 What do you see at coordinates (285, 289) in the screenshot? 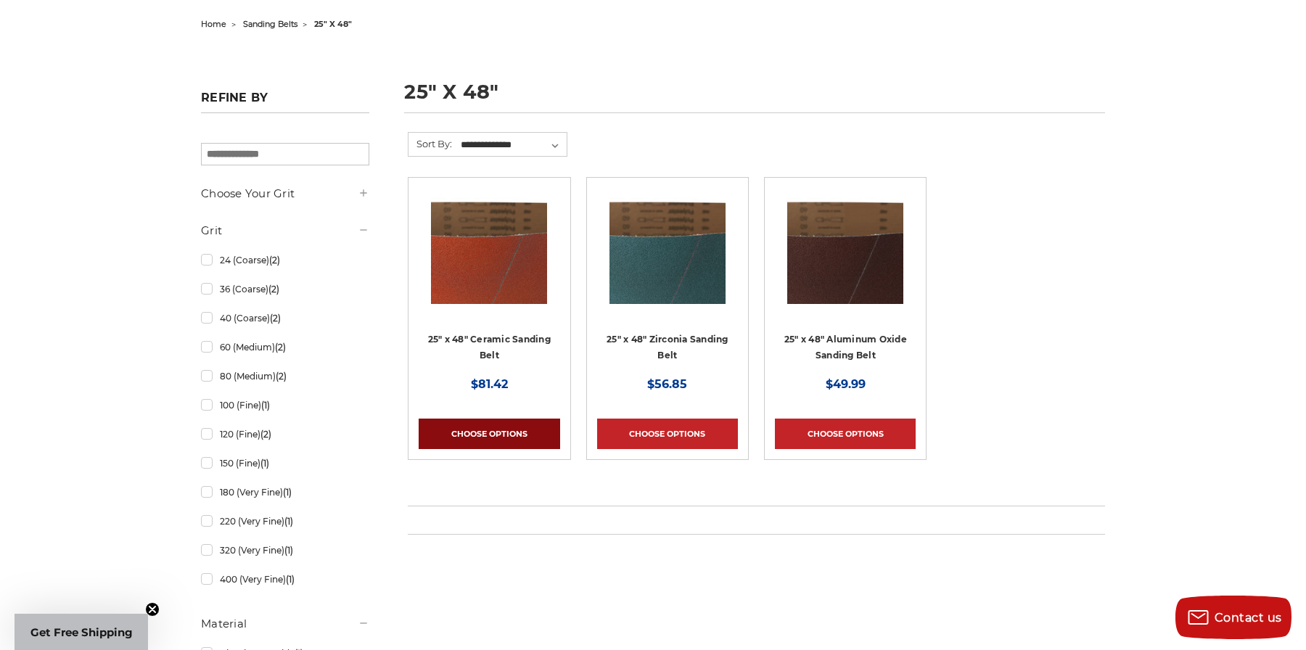
I see `a: 36 (Coarse)` at bounding box center [285, 289].